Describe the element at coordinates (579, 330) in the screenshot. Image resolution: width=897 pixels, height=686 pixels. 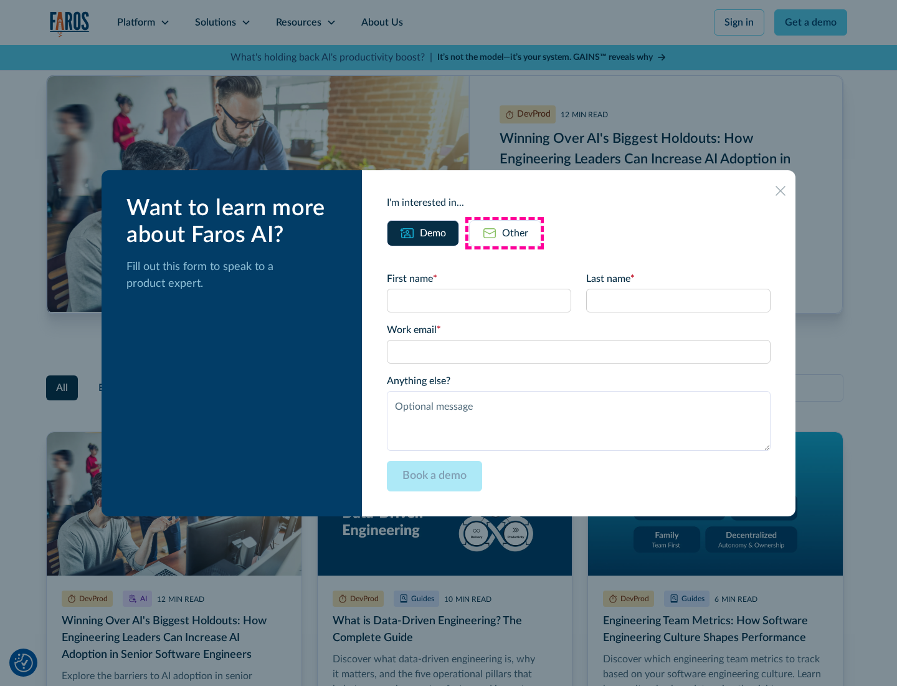
I see `label: Work email` at that location.